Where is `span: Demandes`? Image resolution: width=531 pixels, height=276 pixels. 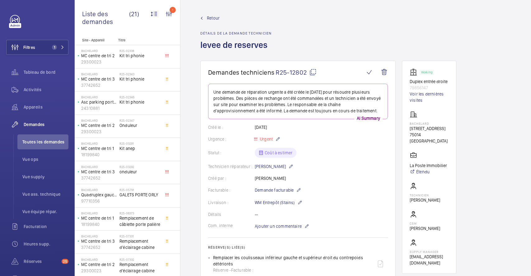 span: Demandes is located at coordinates (46, 125).